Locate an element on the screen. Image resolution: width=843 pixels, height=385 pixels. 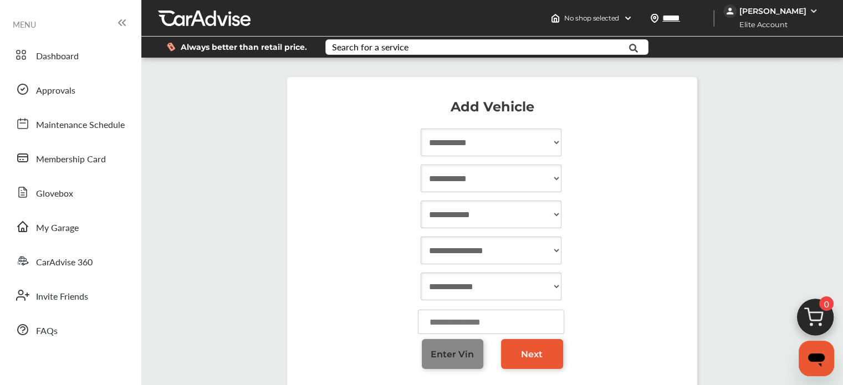
span: Maintenance Schedule is located at coordinates (80, 125).